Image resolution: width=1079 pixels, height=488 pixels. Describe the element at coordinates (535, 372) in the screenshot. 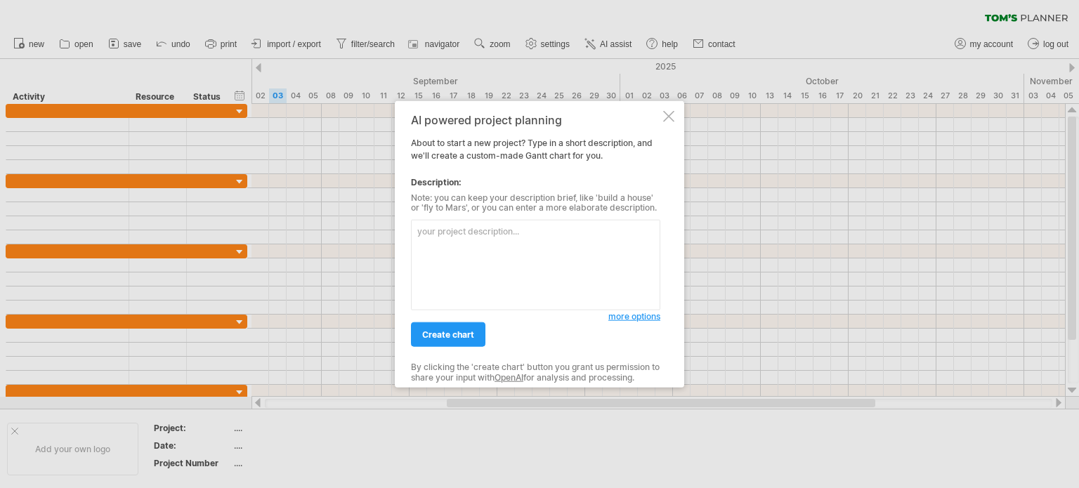

I see `div: By clicking the 'create chart' button you grant us permission to share your input with for analys...` at that location.